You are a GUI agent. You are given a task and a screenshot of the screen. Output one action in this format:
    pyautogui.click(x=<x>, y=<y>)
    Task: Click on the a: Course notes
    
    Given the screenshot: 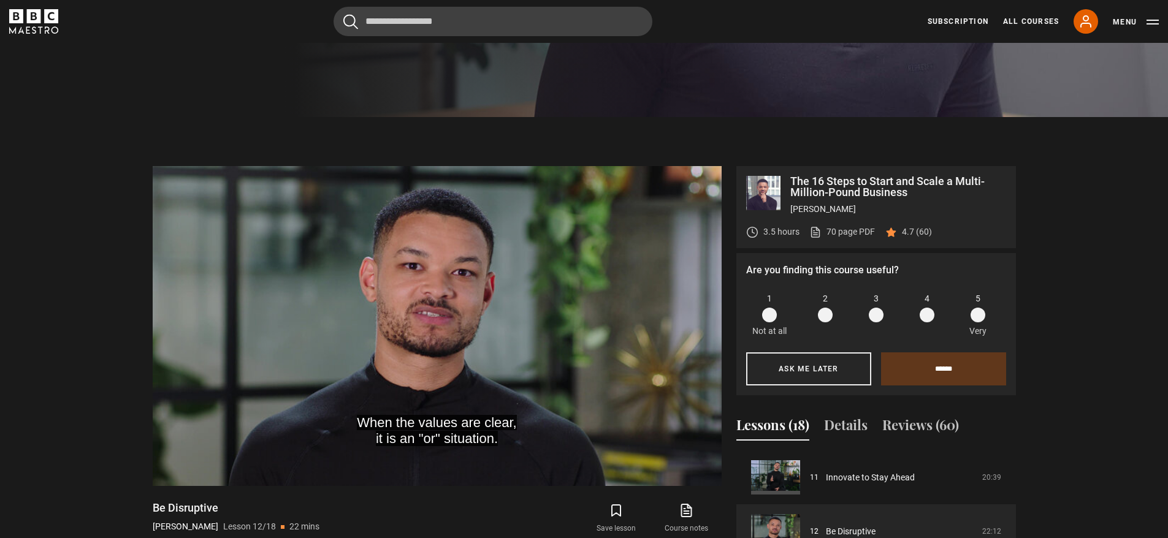 What is the action you would take?
    pyautogui.click(x=686, y=519)
    